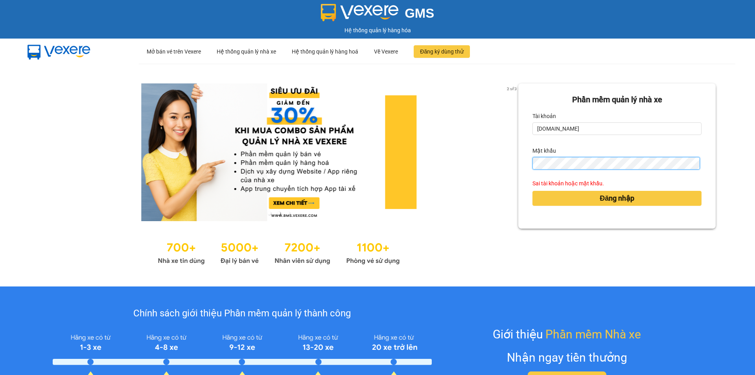  What do you see at coordinates (325, 51) in the screenshot?
I see `div: Hệ thống quản lý hàng hoá` at bounding box center [325, 51].